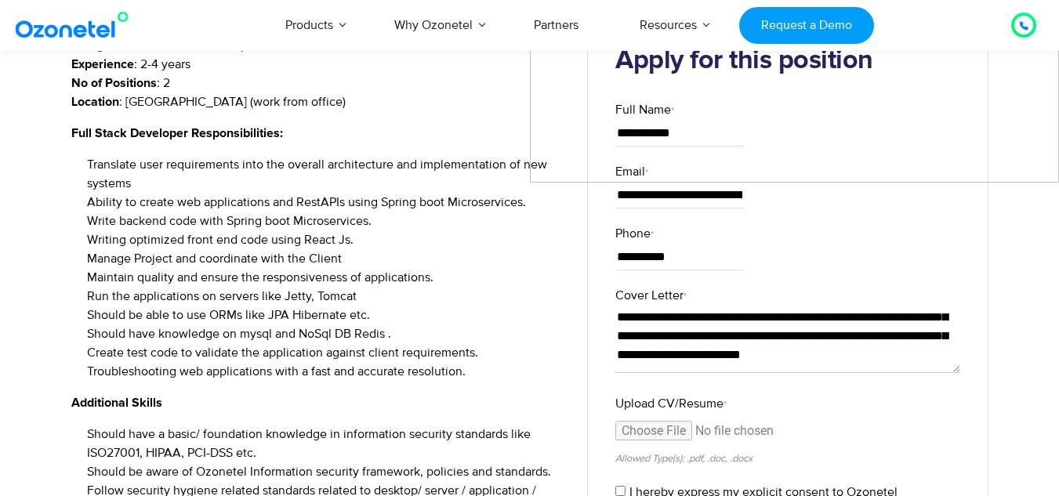  What do you see at coordinates (325, 174) in the screenshot?
I see `li: Translate user requirements into the overall architecture and implementation of new systems` at bounding box center [325, 174].